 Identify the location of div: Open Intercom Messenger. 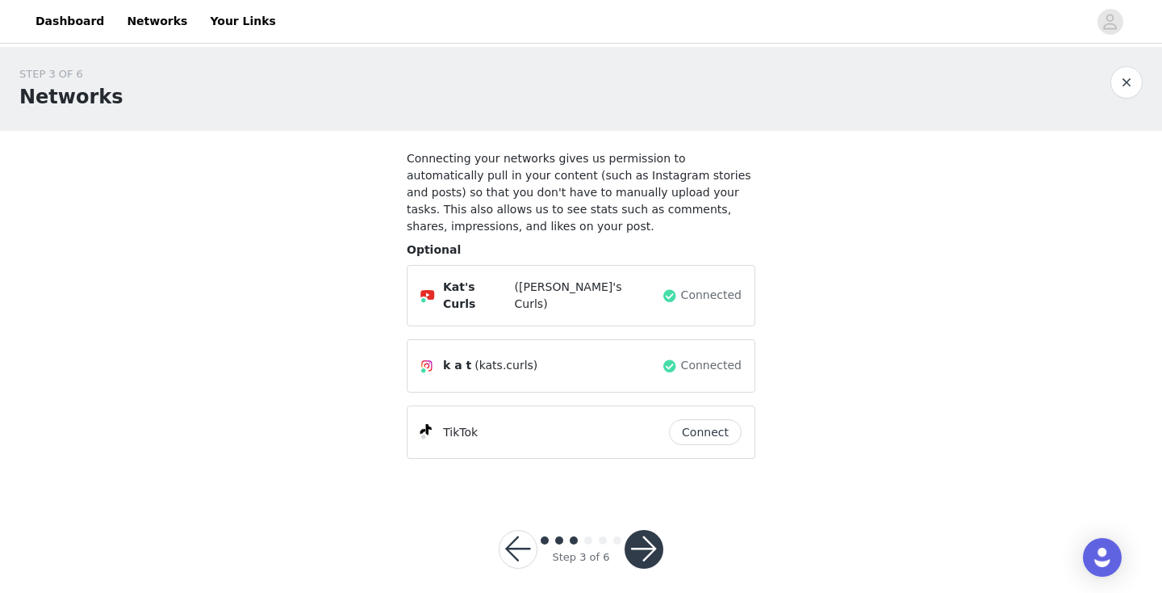
(1103, 557).